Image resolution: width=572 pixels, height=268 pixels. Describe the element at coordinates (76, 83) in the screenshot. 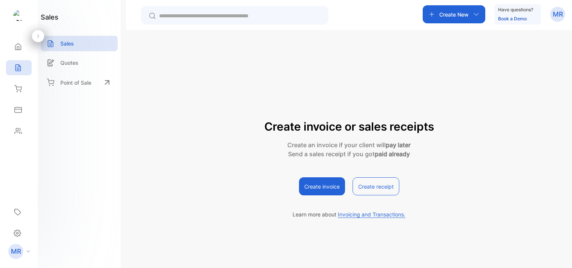

I see `p: Point of Sale` at that location.